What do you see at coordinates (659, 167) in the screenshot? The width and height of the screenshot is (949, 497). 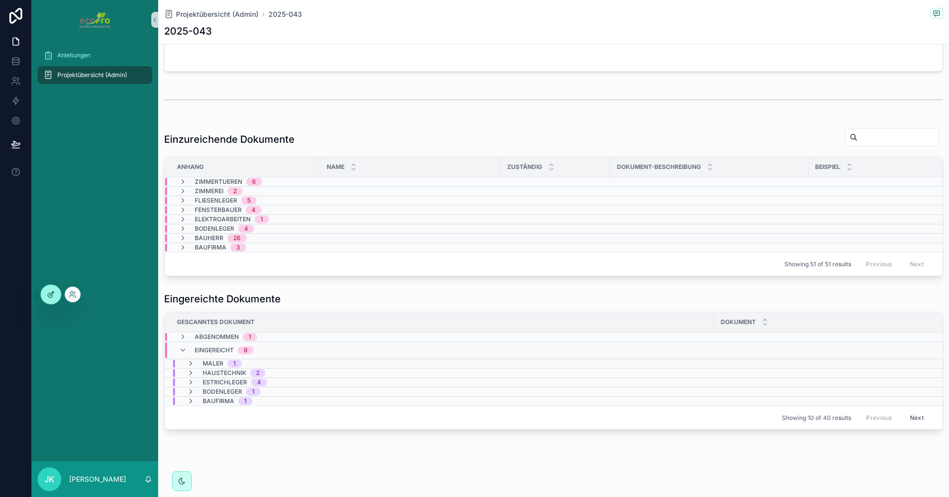 I see `span: Dokument-Beschreibung` at bounding box center [659, 167].